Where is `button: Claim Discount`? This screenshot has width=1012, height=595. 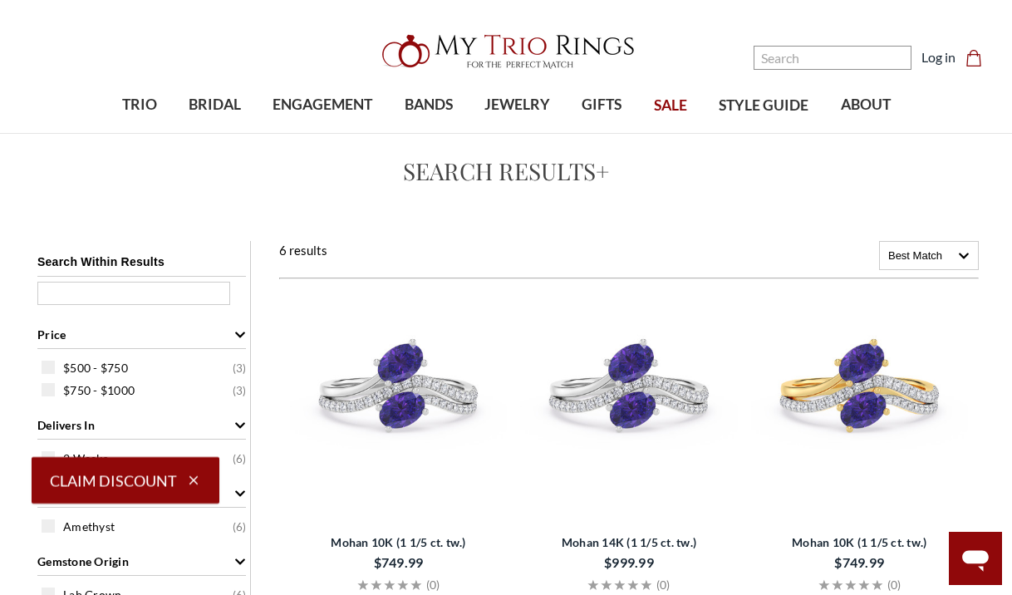 button: Claim Discount is located at coordinates (125, 480).